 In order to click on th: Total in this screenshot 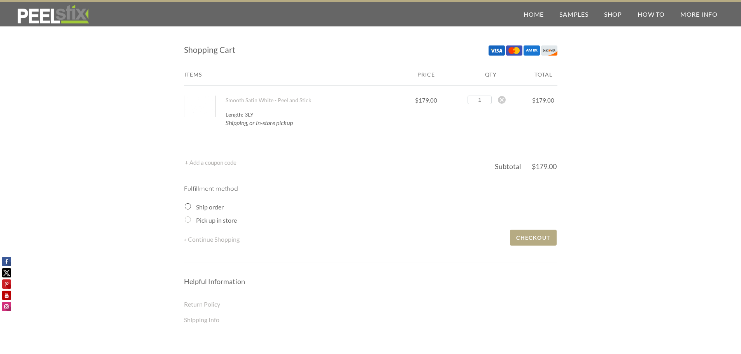, I will do `click(543, 78)`.